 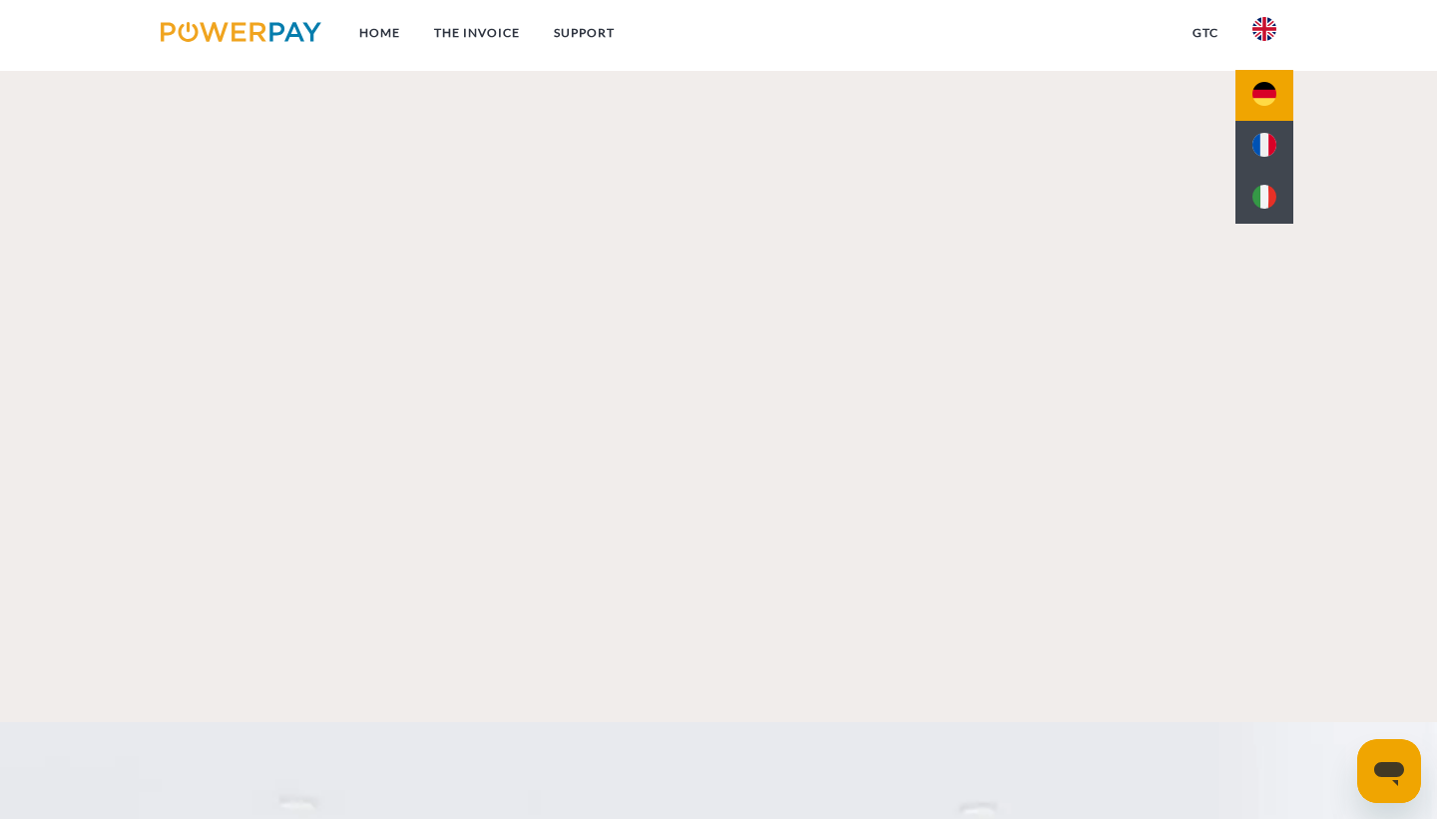 What do you see at coordinates (584, 33) in the screenshot?
I see `a: Support` at bounding box center [584, 33].